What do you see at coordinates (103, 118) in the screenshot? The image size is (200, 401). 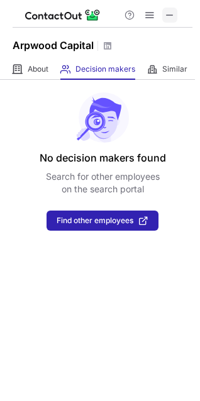 I see `img: No leads found` at bounding box center [103, 118].